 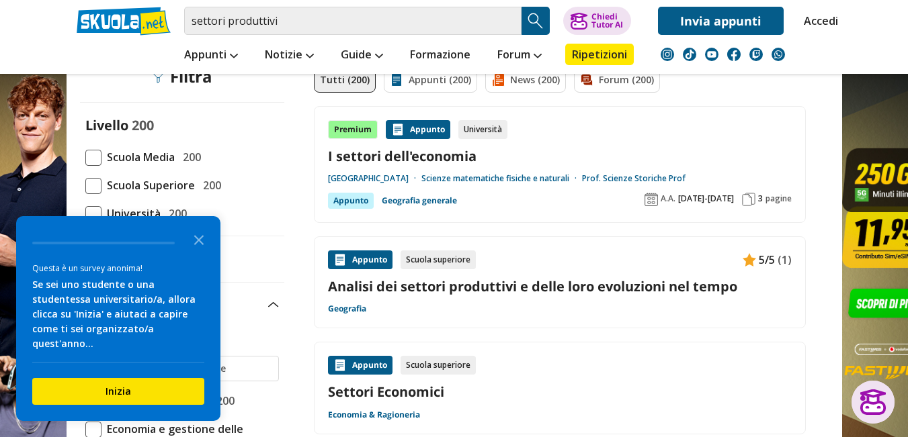 I want to click on a: Analisi dei settori produttivi e delle loro evoluzioni nel tempo, so click(x=560, y=286).